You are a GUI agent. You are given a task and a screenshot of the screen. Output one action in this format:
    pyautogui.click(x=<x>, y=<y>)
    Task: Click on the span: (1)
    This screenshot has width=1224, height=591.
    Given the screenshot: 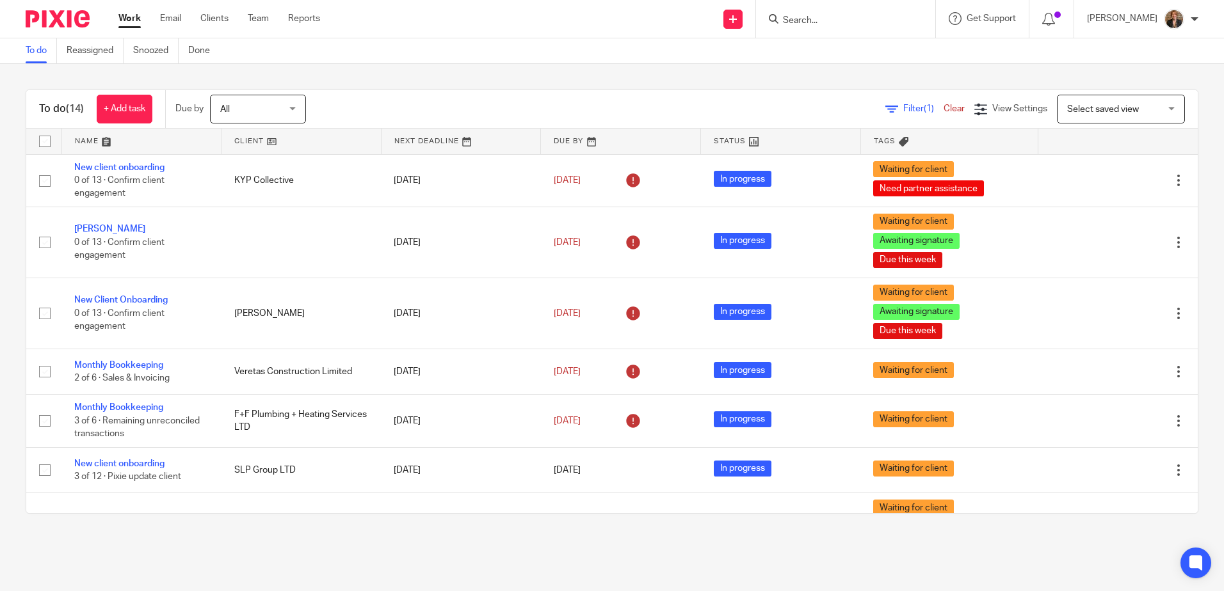 What is the action you would take?
    pyautogui.click(x=929, y=109)
    